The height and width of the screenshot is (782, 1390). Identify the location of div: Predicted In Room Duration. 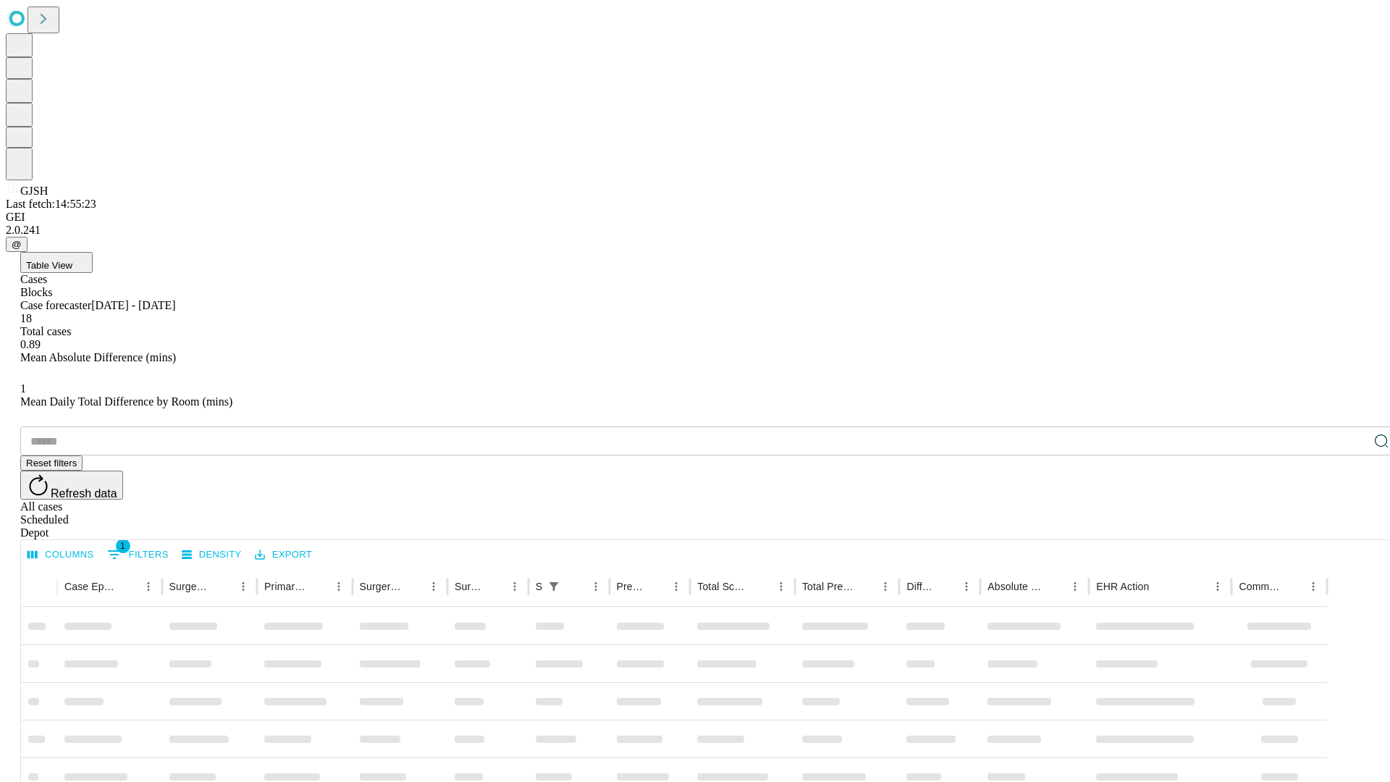
(630, 586).